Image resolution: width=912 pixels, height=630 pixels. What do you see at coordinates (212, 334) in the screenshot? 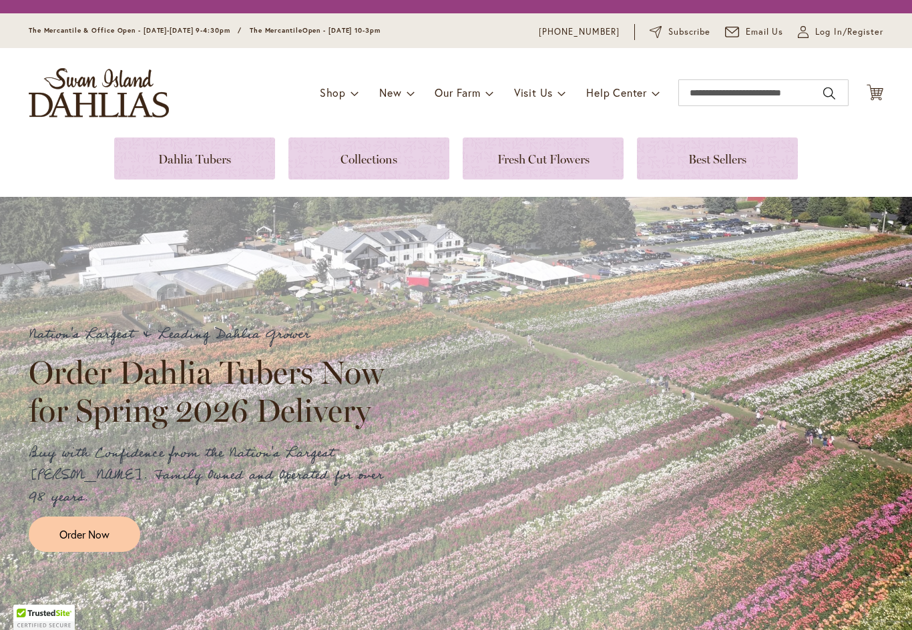
I see `p: Nation's Largest & Leading Dahlia Grower` at bounding box center [212, 334].